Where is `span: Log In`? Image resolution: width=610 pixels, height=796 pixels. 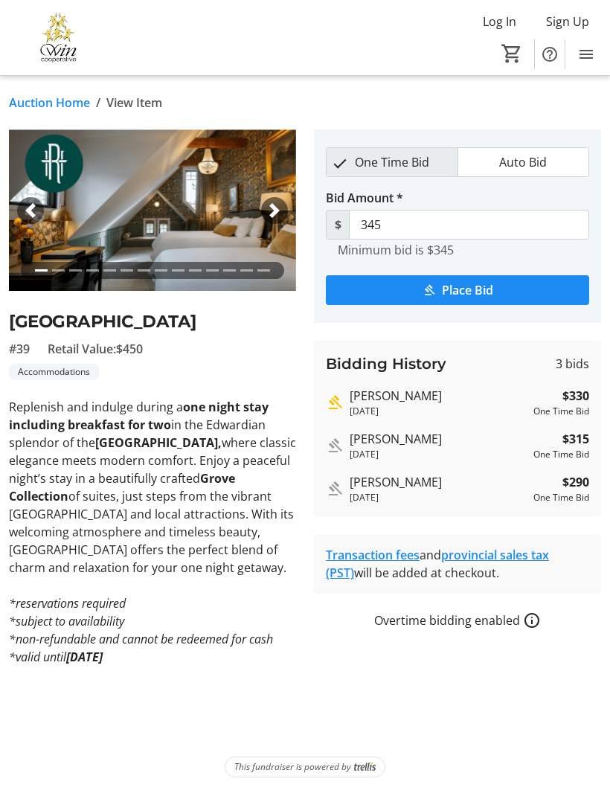
span: Log In is located at coordinates (499, 22).